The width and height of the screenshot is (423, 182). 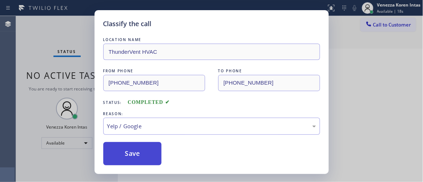 I want to click on div: LOCATION NAME, so click(x=212, y=40).